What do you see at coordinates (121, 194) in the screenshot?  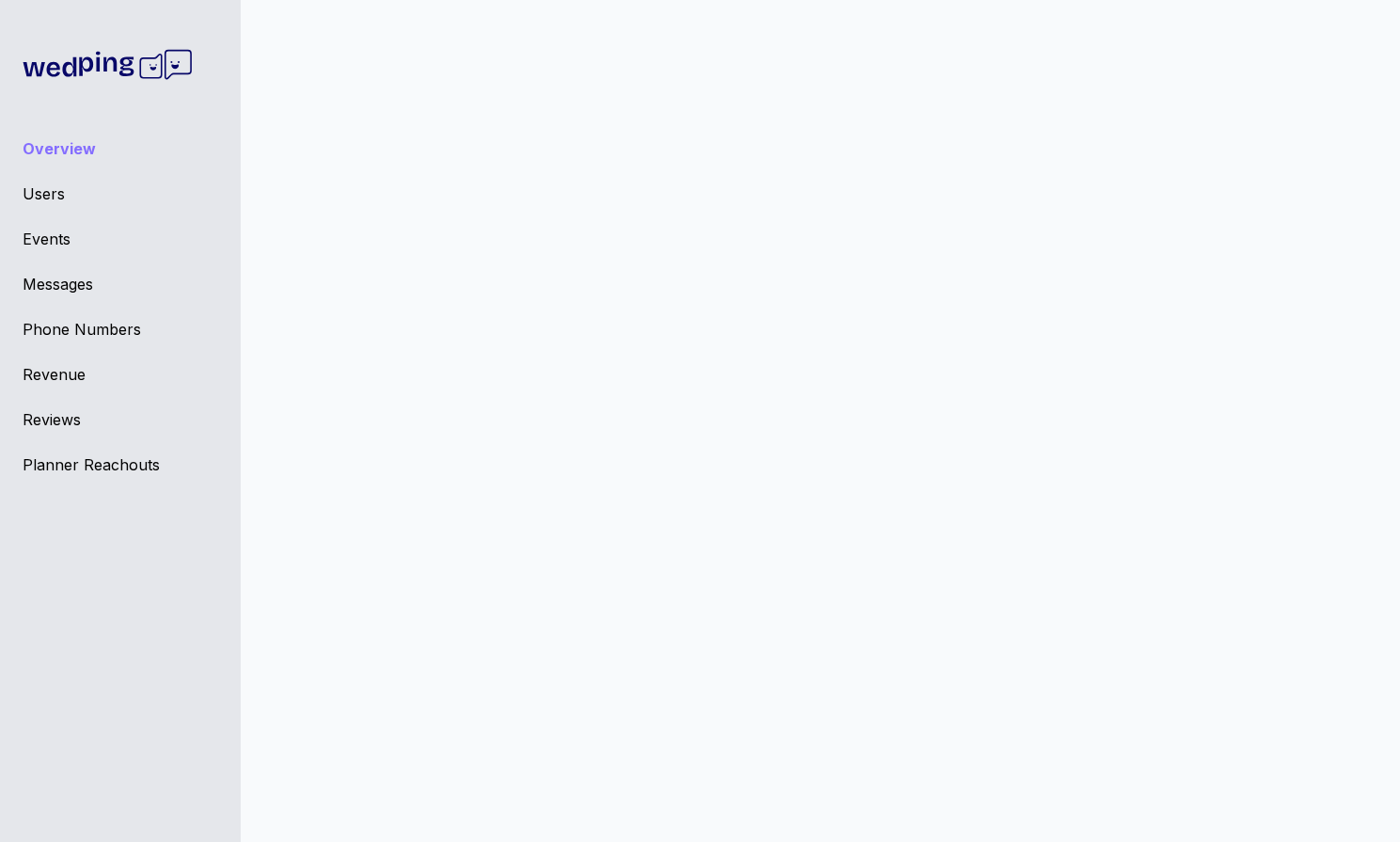 I see `div: Users` at bounding box center [121, 194].